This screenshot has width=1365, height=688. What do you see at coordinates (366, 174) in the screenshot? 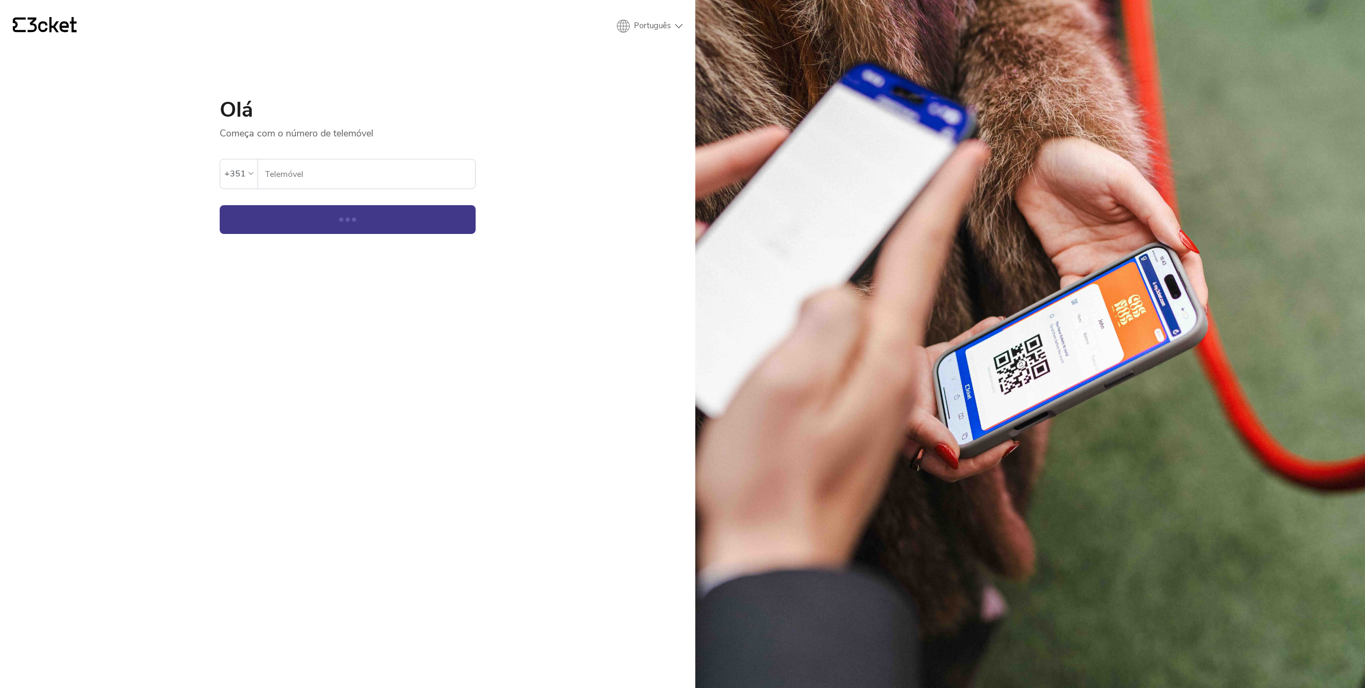
I see `label: Telemóvel` at bounding box center [366, 174].